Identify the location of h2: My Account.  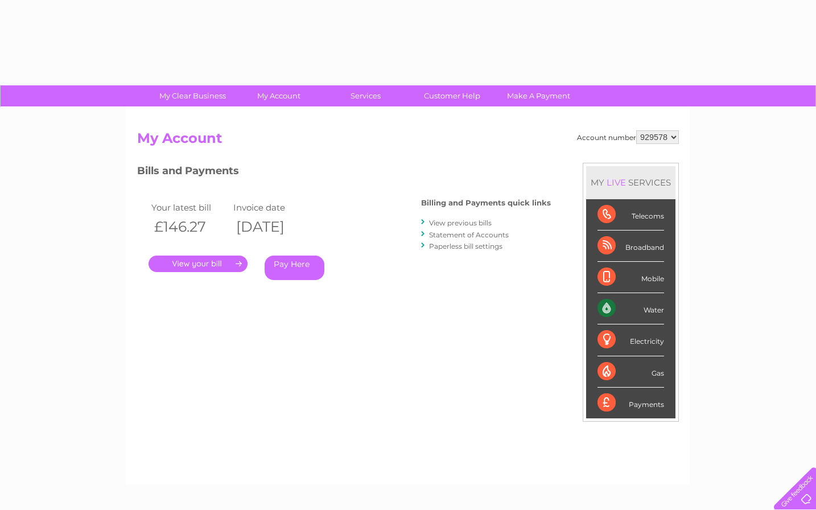
(408, 141).